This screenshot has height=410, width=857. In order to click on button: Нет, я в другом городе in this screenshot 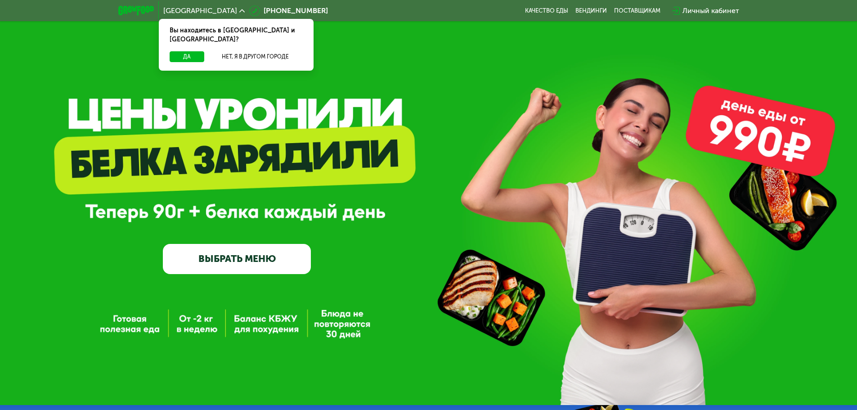, I will do `click(255, 57)`.